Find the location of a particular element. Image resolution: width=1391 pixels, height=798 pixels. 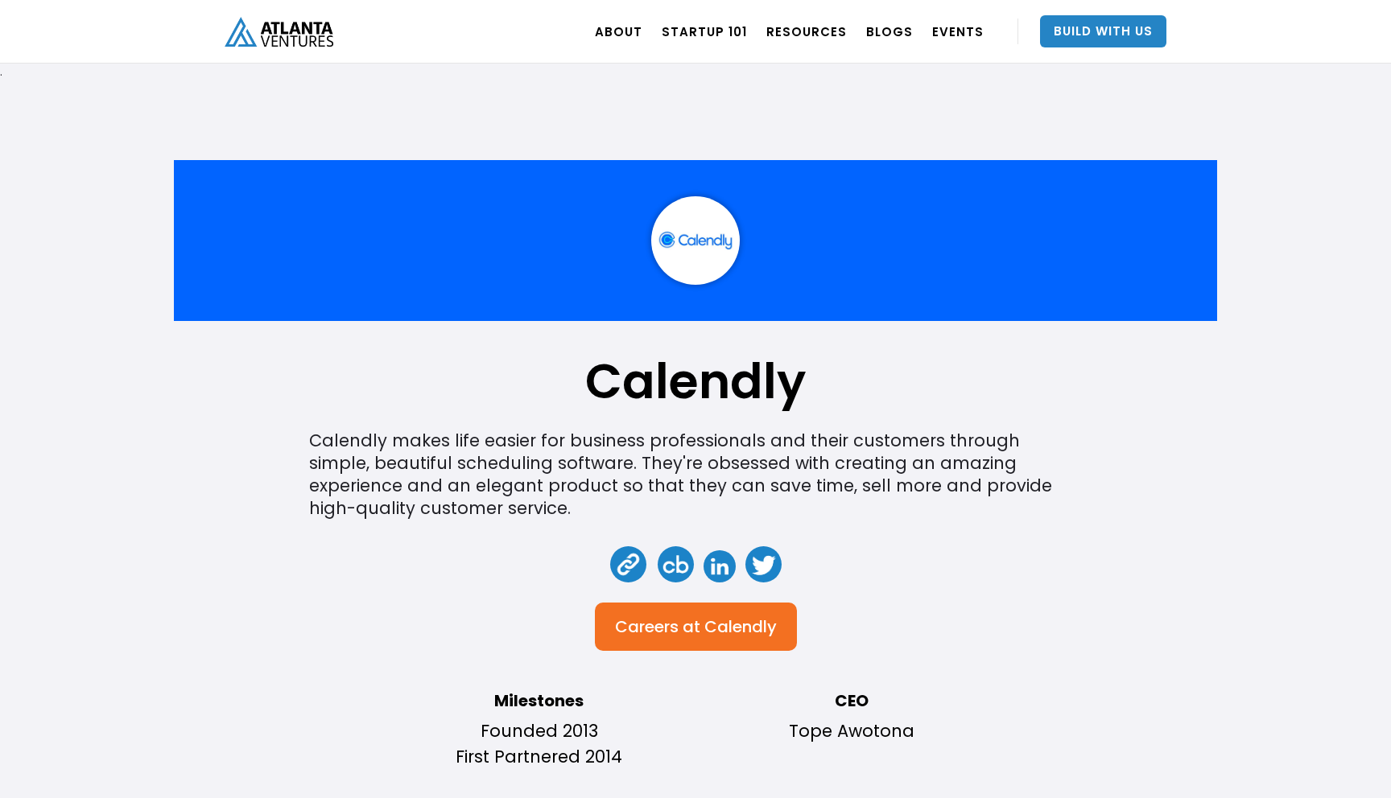

h4: CEO is located at coordinates (852, 701).